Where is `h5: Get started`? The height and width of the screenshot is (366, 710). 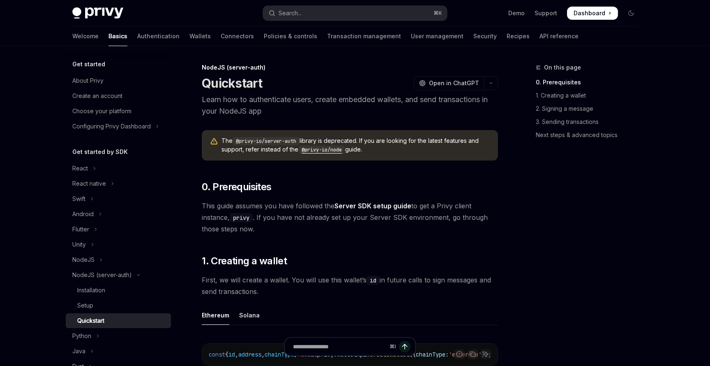
h5: Get started is located at coordinates (89, 64).